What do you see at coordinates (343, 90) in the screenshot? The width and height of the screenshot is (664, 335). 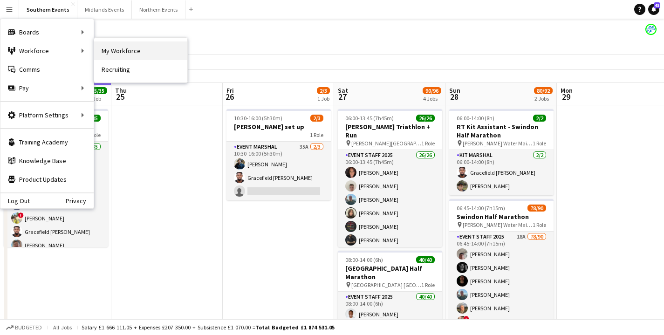 I see `span: Sat` at bounding box center [343, 90].